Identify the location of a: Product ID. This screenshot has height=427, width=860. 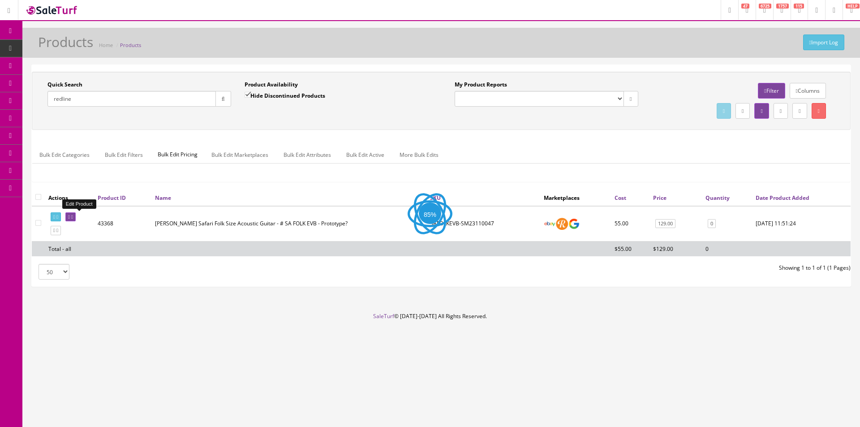
(112, 198).